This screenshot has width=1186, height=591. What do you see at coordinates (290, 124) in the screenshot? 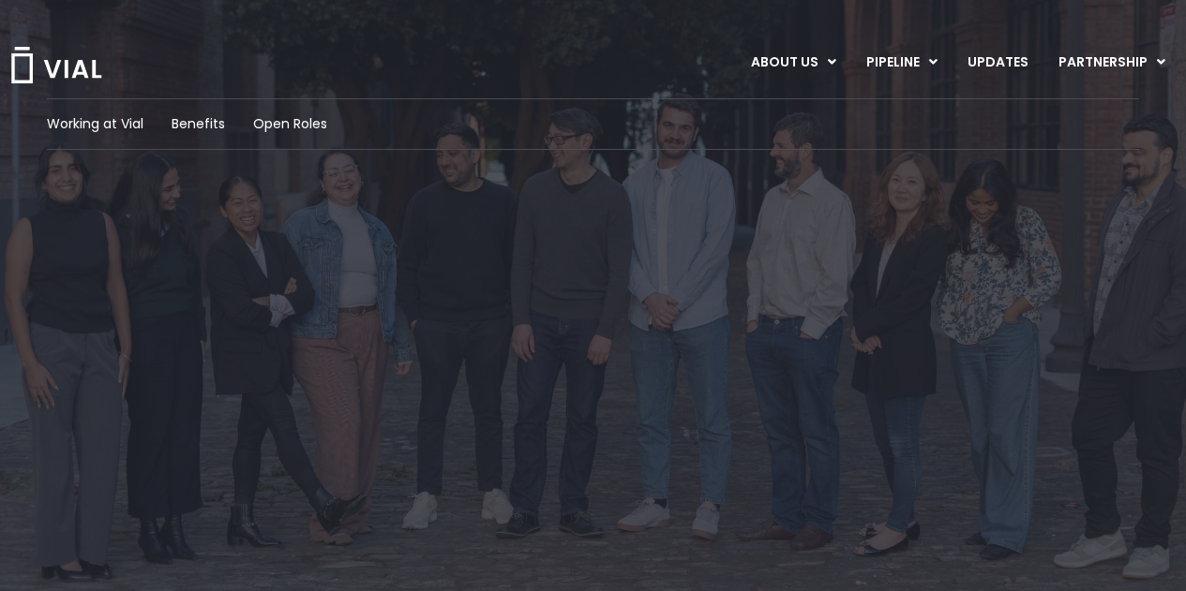
I see `span: Open Roles` at bounding box center [290, 124].